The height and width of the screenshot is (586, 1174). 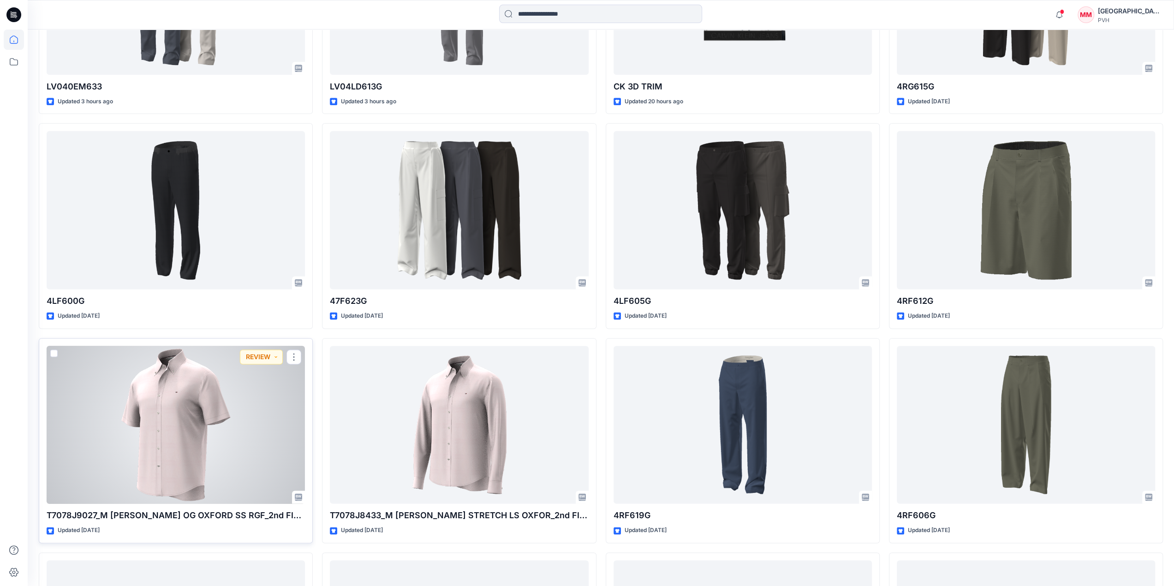 I want to click on p: LV040EM633, so click(x=176, y=87).